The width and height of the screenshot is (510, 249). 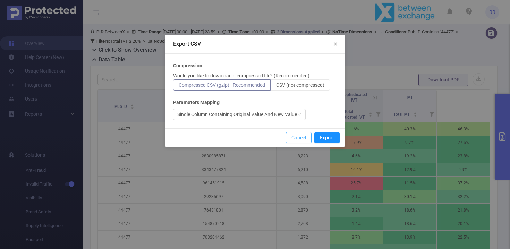 I want to click on i: icon: down, so click(x=299, y=115).